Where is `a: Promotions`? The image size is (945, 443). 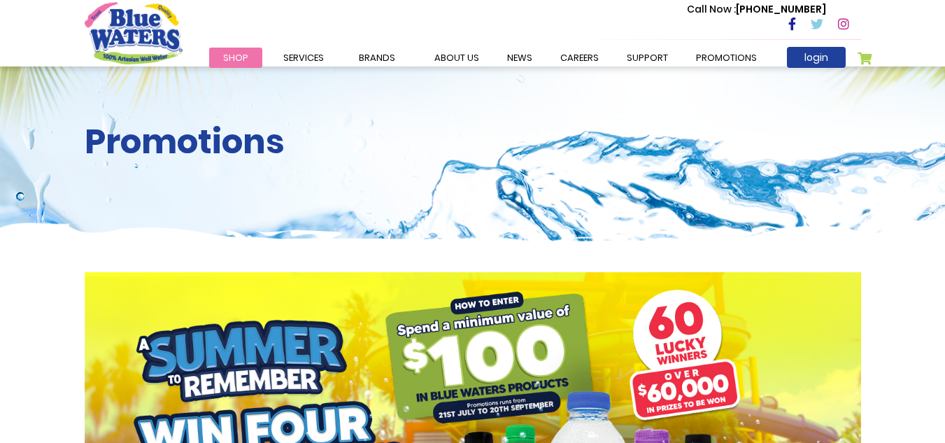
a: Promotions is located at coordinates (726, 57).